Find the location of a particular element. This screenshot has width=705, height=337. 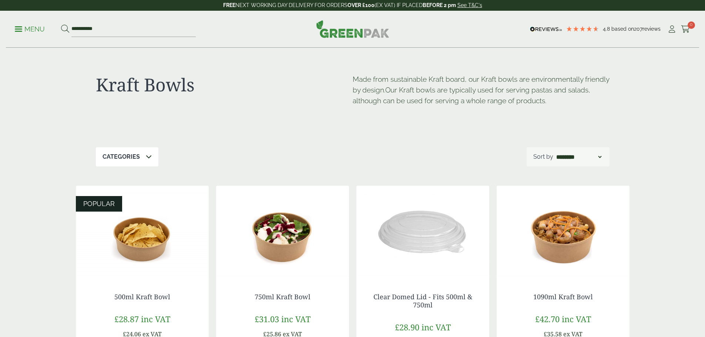

p: Menu is located at coordinates (30, 29).